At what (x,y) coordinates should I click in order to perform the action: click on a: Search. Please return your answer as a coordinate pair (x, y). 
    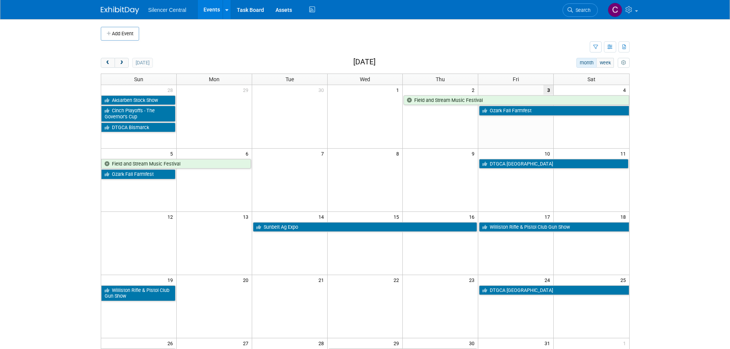
    Looking at the image, I should click on (580, 10).